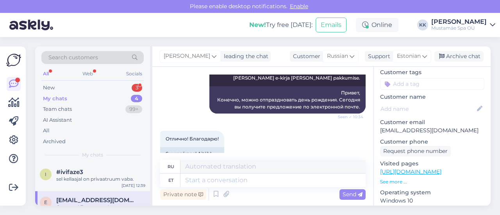  Describe the element at coordinates (136, 99) in the screenshot. I see `div: 4` at that location.